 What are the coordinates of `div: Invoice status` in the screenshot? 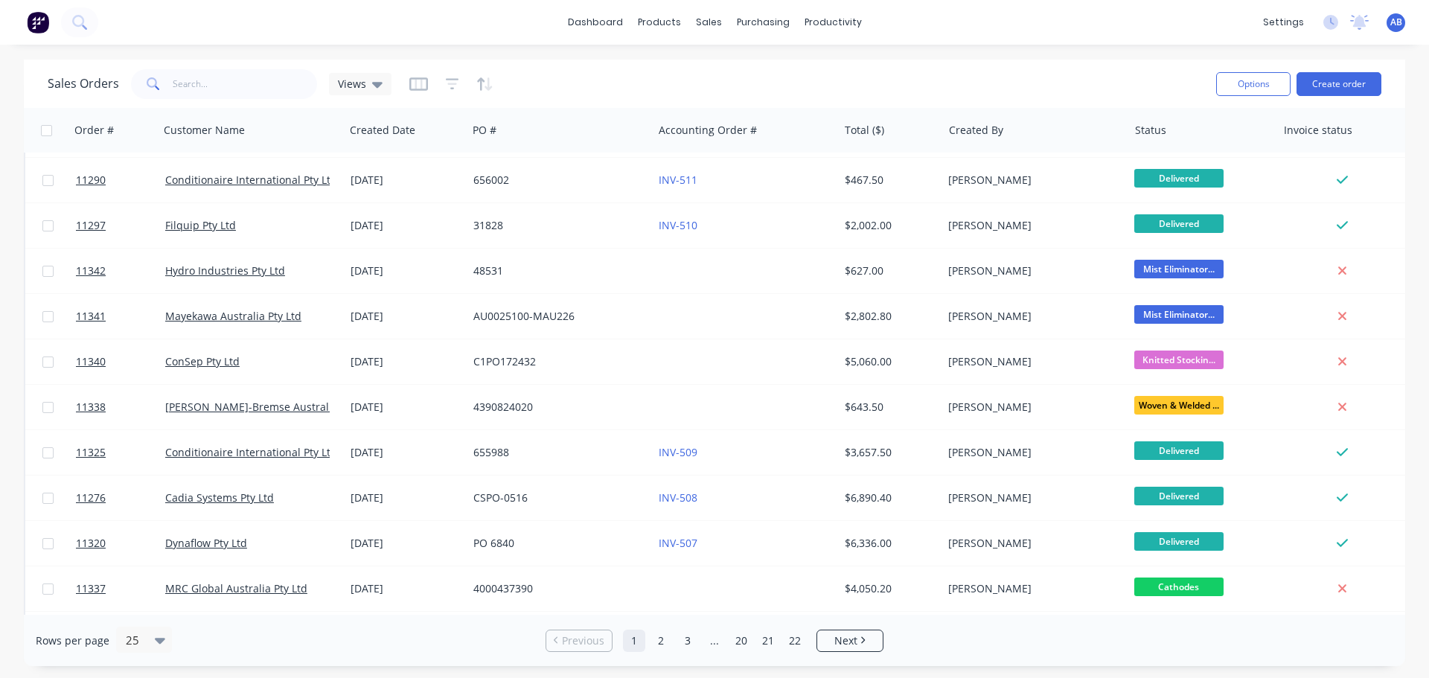 It's located at (1318, 130).